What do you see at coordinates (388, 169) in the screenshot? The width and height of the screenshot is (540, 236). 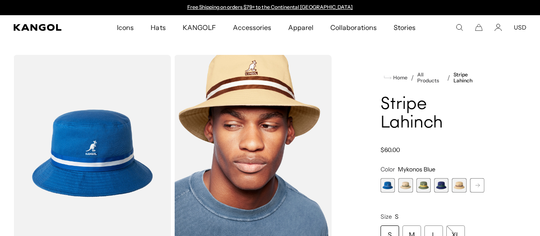 I see `span: Color` at bounding box center [388, 169].